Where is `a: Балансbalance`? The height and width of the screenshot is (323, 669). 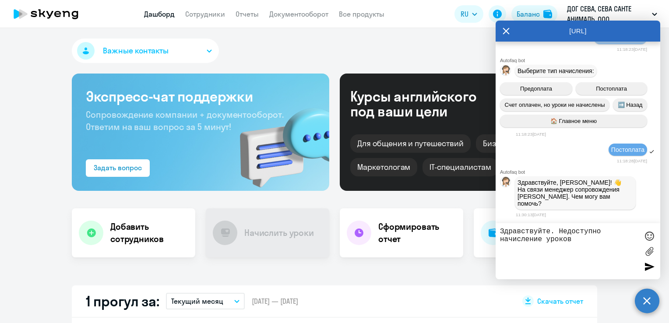
a: Балансbalance is located at coordinates (534, 14).